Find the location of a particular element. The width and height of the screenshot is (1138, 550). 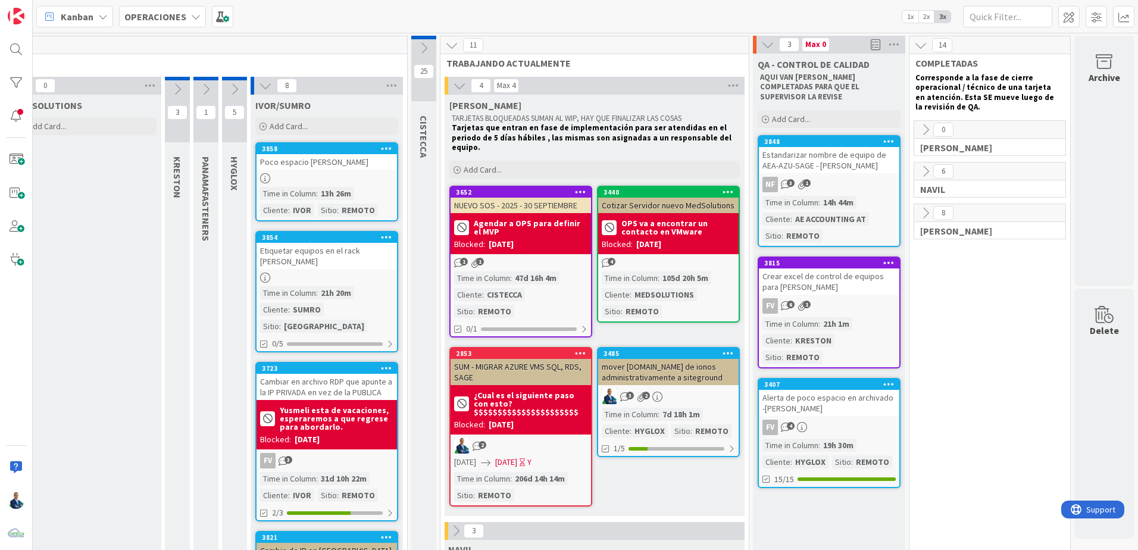

input: Quick Filter... is located at coordinates (1007, 17).